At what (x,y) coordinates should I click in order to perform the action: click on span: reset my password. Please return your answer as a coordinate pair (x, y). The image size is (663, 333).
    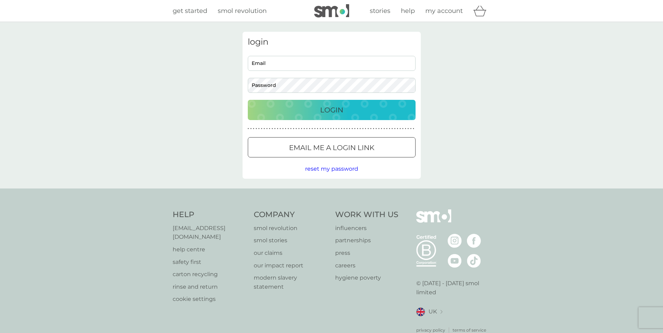
    Looking at the image, I should click on (331, 169).